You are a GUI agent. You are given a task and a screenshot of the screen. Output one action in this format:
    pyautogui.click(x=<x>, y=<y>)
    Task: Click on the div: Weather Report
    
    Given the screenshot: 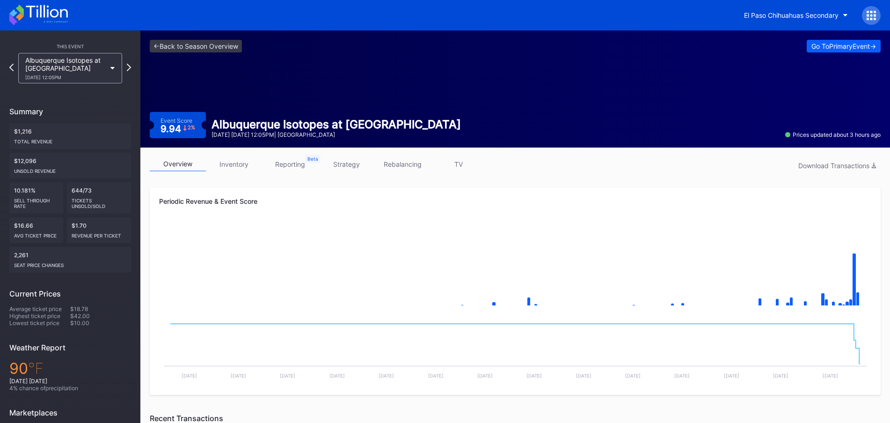 What is the action you would take?
    pyautogui.click(x=70, y=347)
    